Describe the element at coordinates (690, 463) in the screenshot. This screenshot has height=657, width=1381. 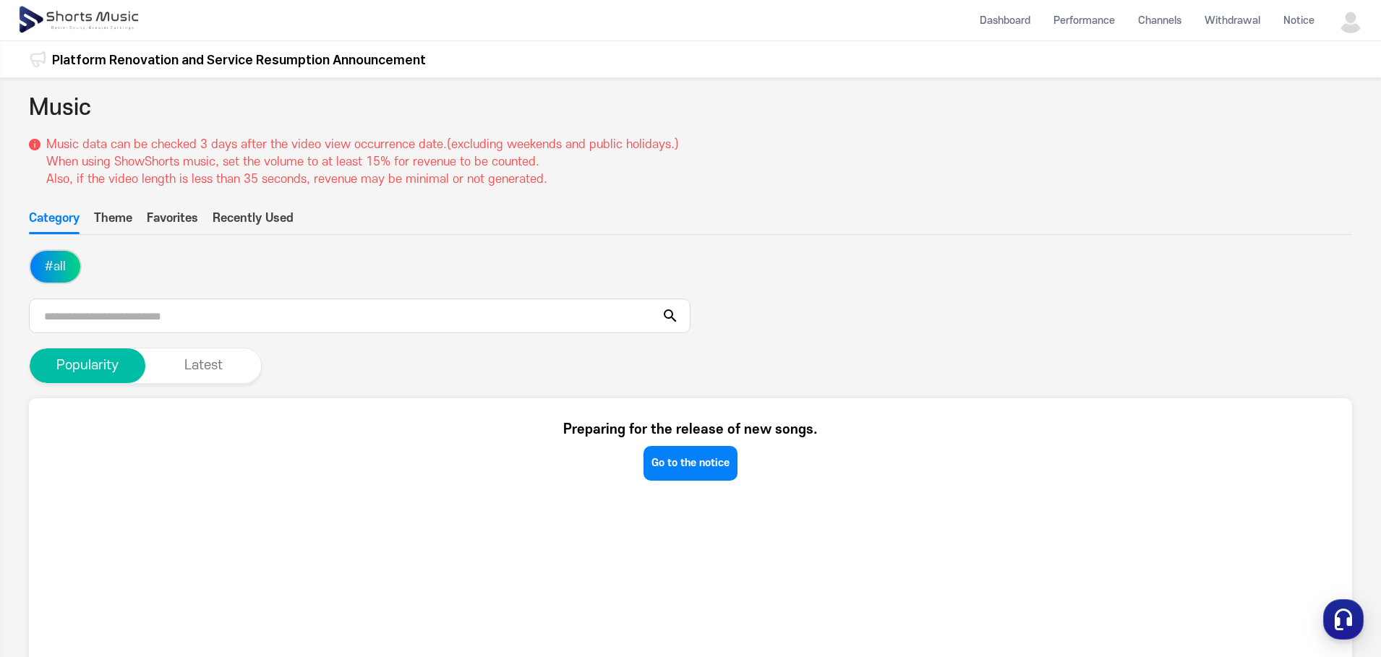
I see `a: Go to the notice` at that location.